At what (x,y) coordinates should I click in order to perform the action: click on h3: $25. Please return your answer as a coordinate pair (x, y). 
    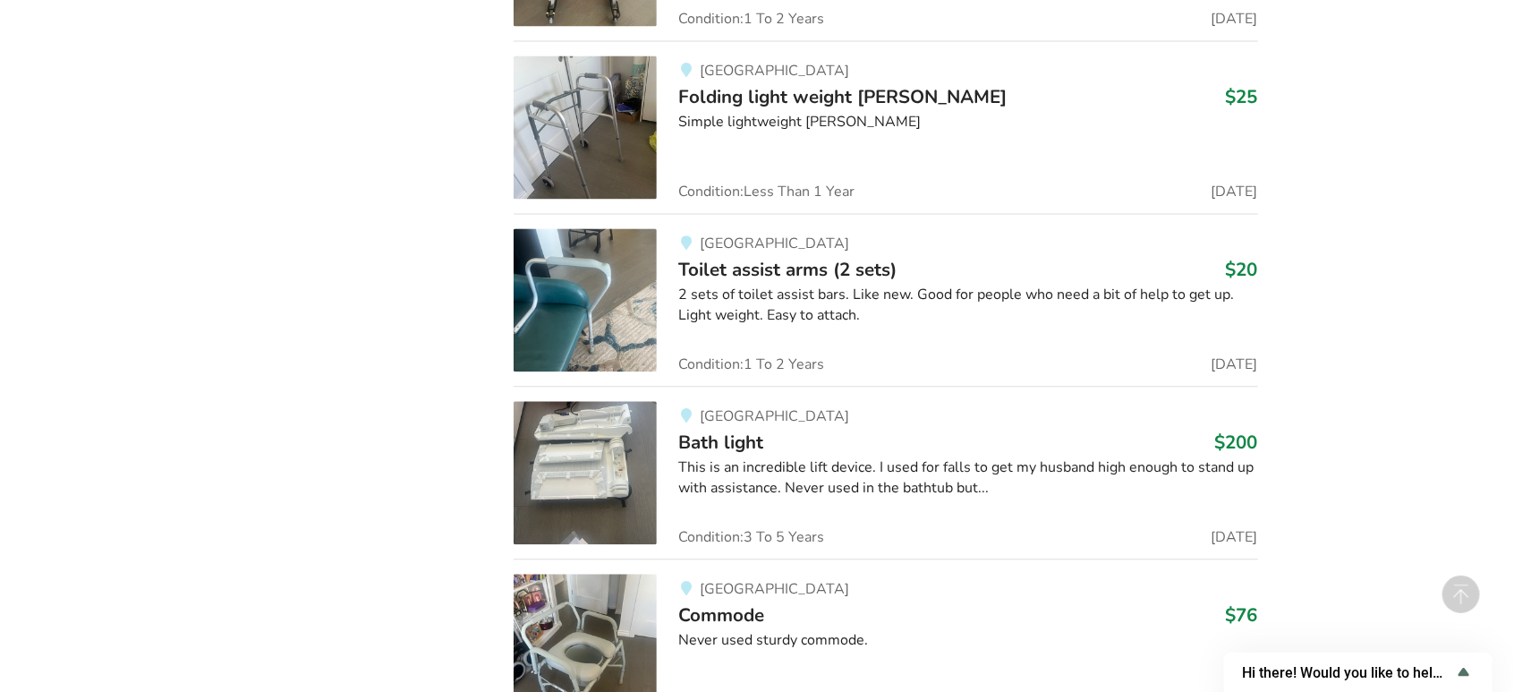
    Looking at the image, I should click on (1242, 97).